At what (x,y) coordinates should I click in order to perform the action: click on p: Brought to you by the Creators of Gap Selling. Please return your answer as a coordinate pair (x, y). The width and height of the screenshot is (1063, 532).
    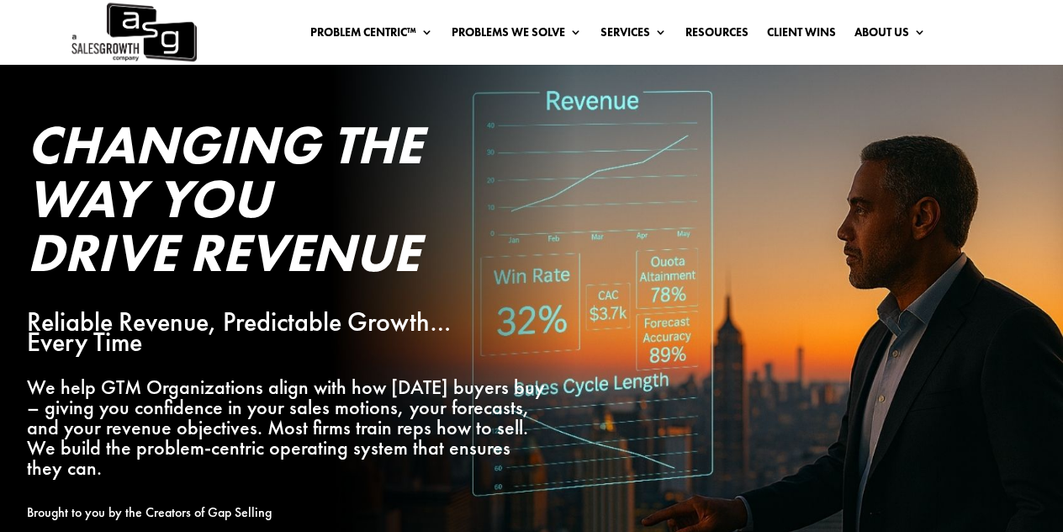
    Looking at the image, I should click on (288, 512).